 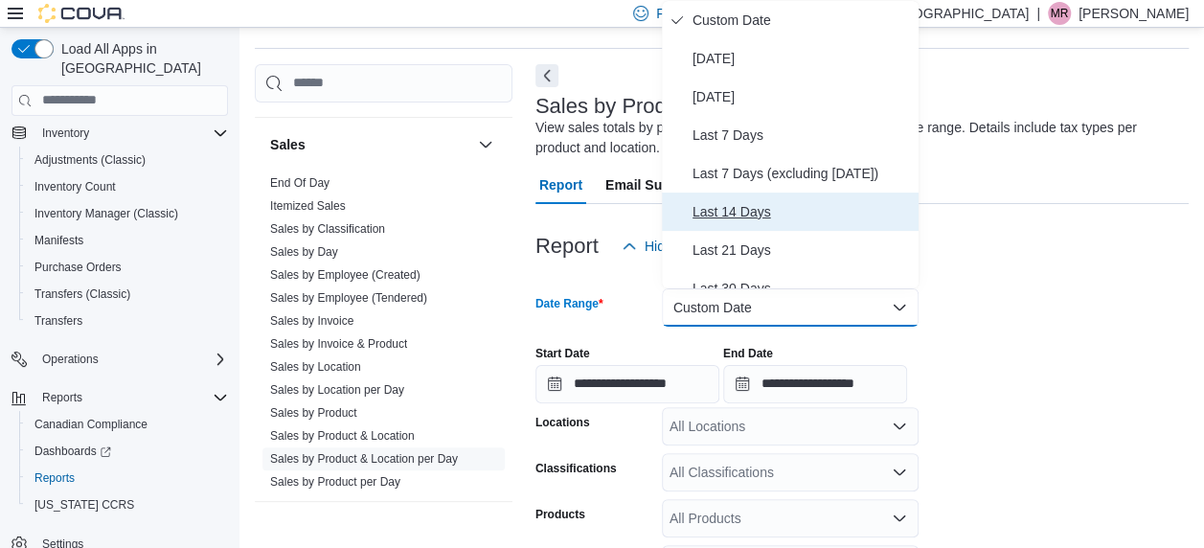 I want to click on label: Classifications, so click(x=576, y=468).